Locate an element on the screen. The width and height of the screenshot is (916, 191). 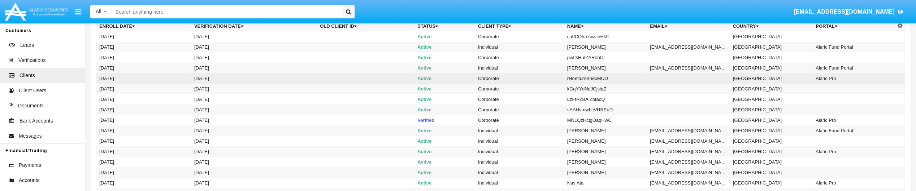
span: Clients is located at coordinates (27, 75).